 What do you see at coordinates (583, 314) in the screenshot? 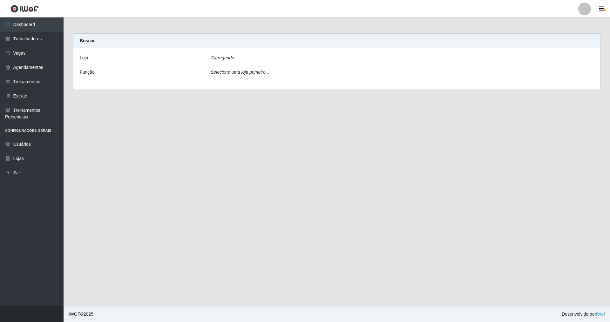
I see `span: Desenvolvido por` at bounding box center [583, 314].